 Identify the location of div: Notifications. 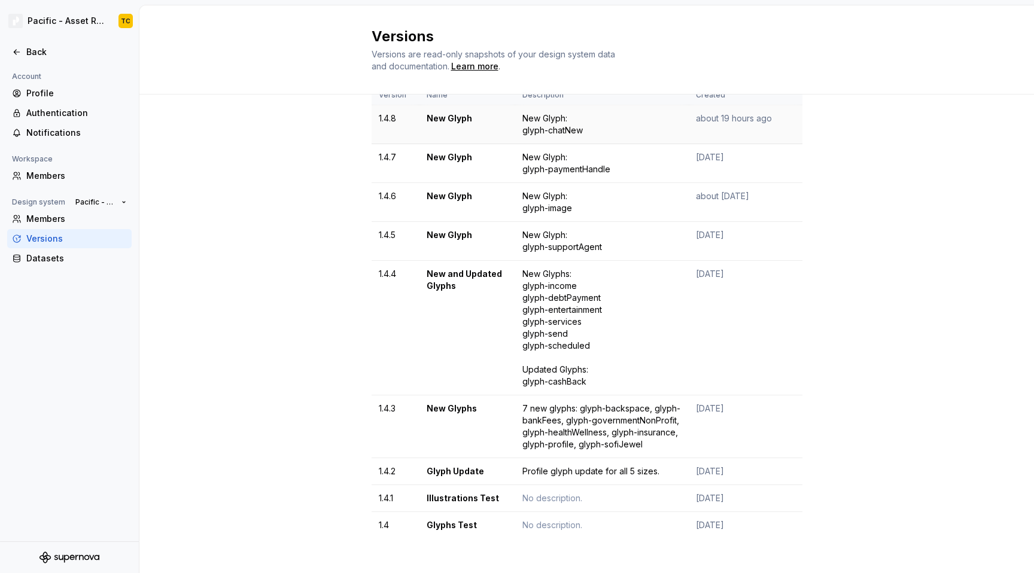
(77, 133).